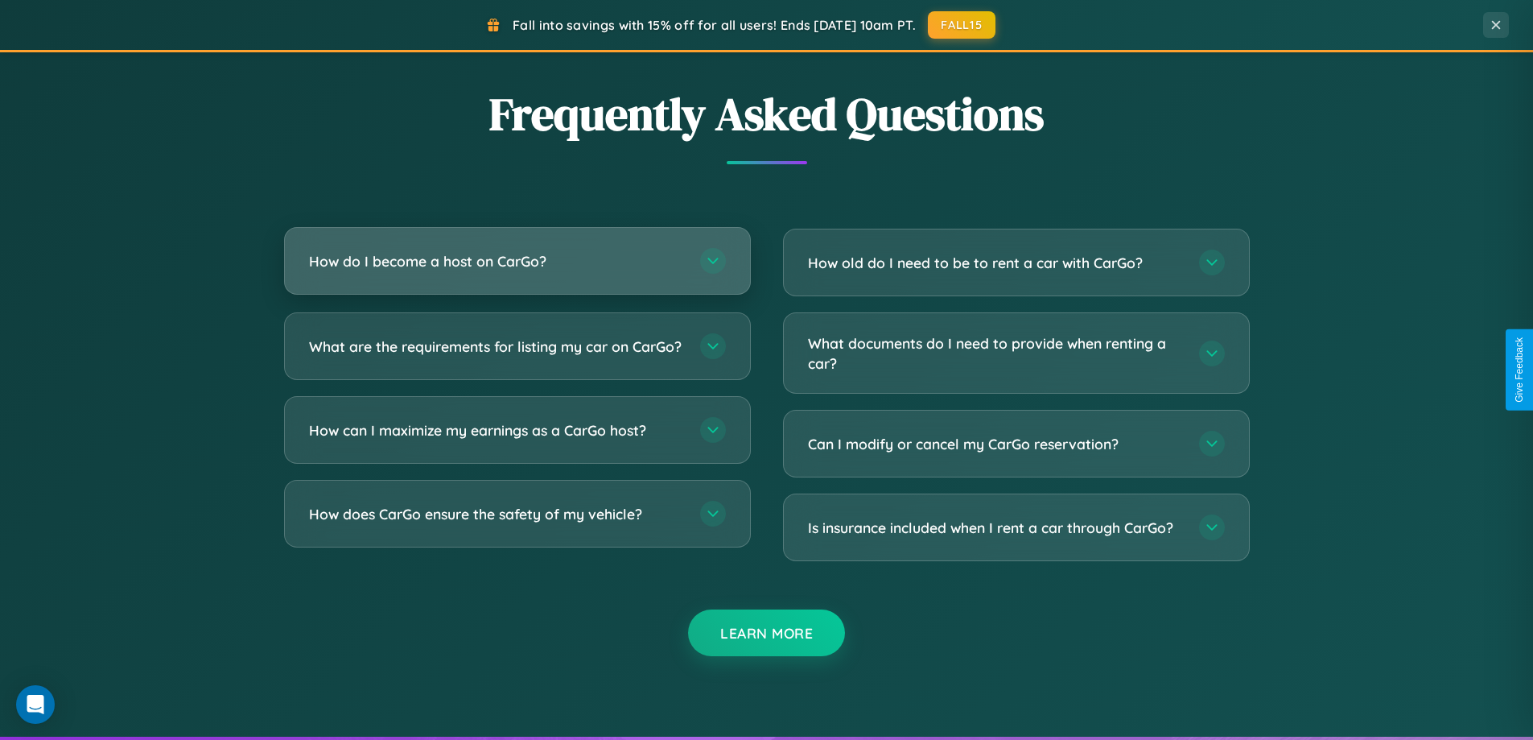 Image resolution: width=1533 pixels, height=740 pixels. I want to click on button: FALL15, so click(962, 25).